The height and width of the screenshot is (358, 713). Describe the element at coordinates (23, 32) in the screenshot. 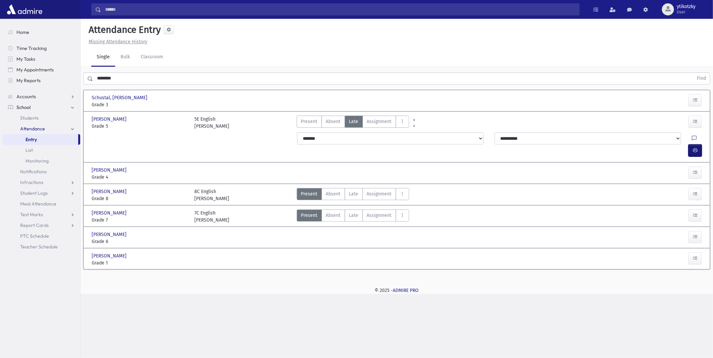

I see `span: Home` at that location.